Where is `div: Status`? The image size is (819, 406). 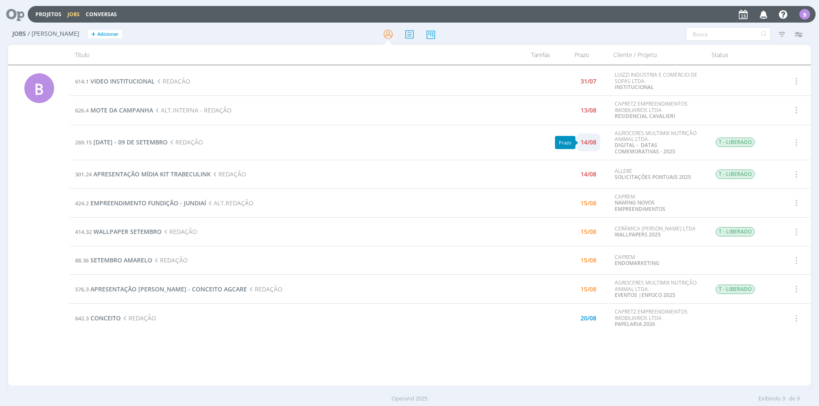 div: Status is located at coordinates (742, 55).